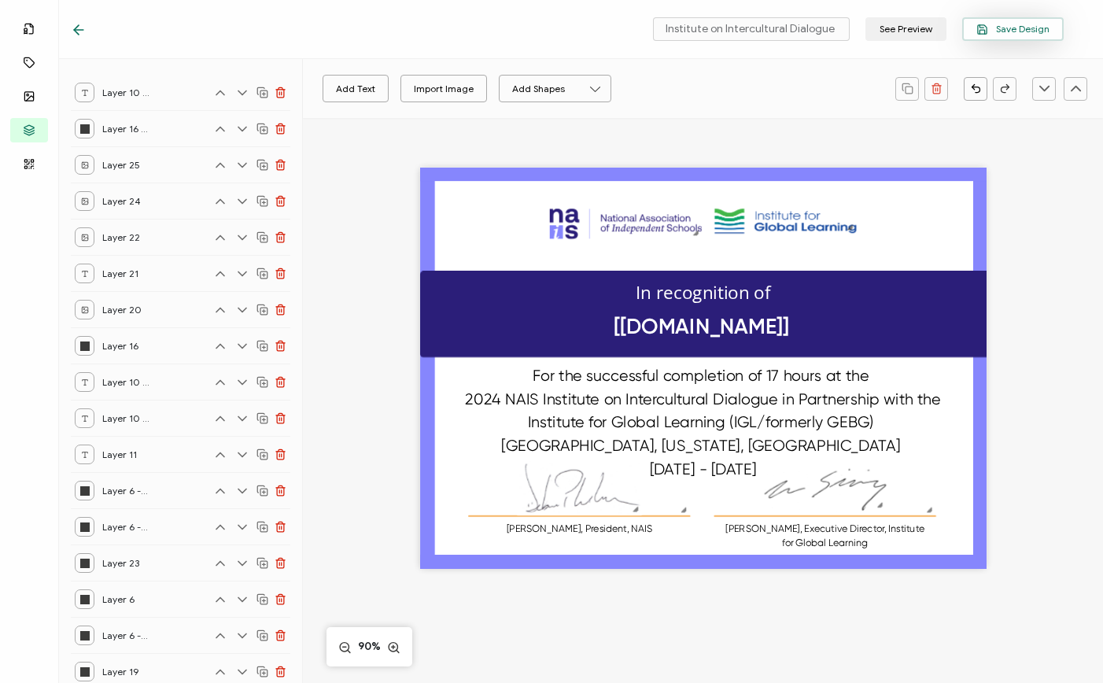 The width and height of the screenshot is (1103, 683). Describe the element at coordinates (126, 526) in the screenshot. I see `span: Layer 6 - Copy - Copy` at that location.